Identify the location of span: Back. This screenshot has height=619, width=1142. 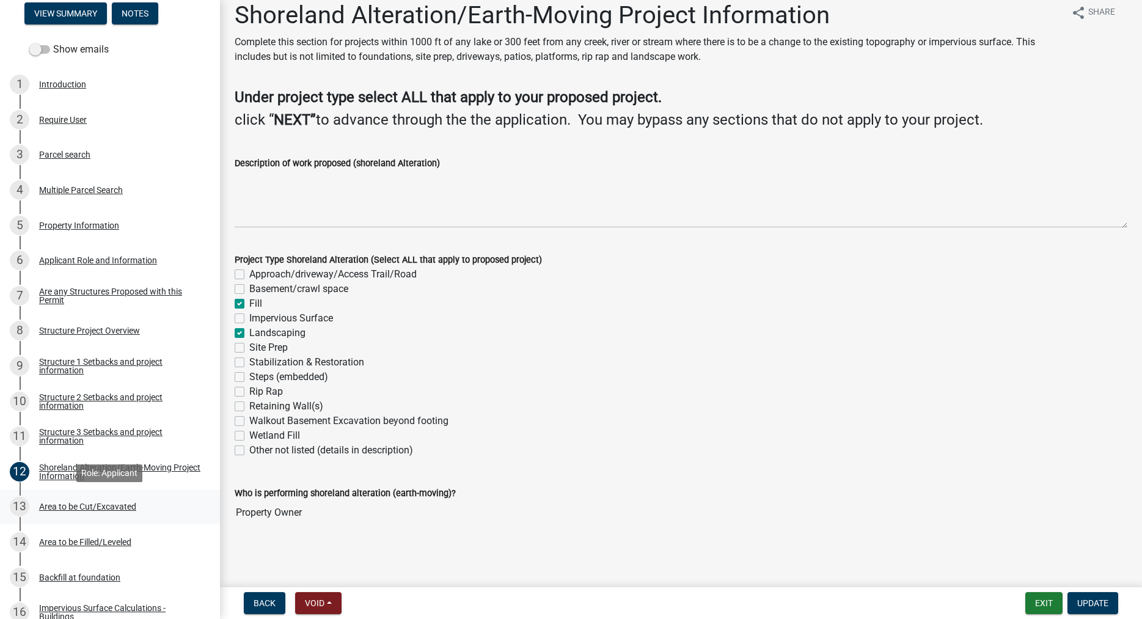
(265, 603).